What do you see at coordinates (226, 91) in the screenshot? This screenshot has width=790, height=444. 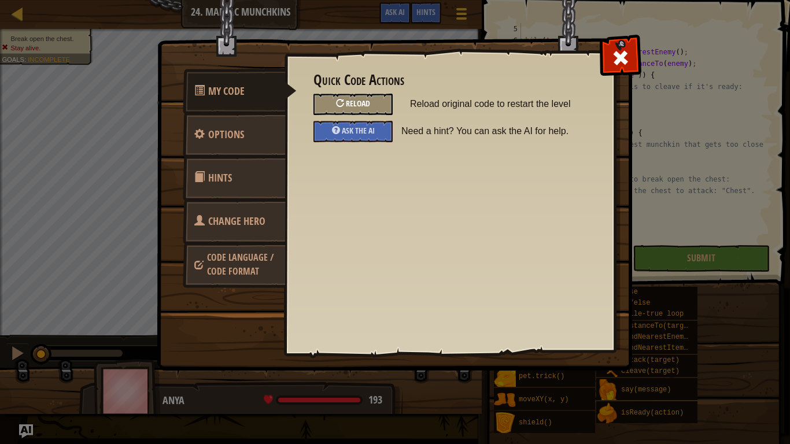 I see `span: Quick Code Actions` at bounding box center [226, 91].